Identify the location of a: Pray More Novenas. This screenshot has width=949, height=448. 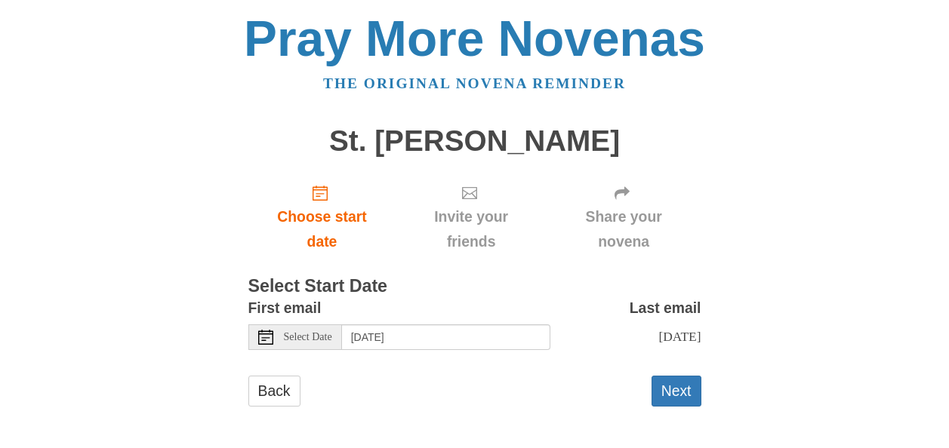
(474, 38).